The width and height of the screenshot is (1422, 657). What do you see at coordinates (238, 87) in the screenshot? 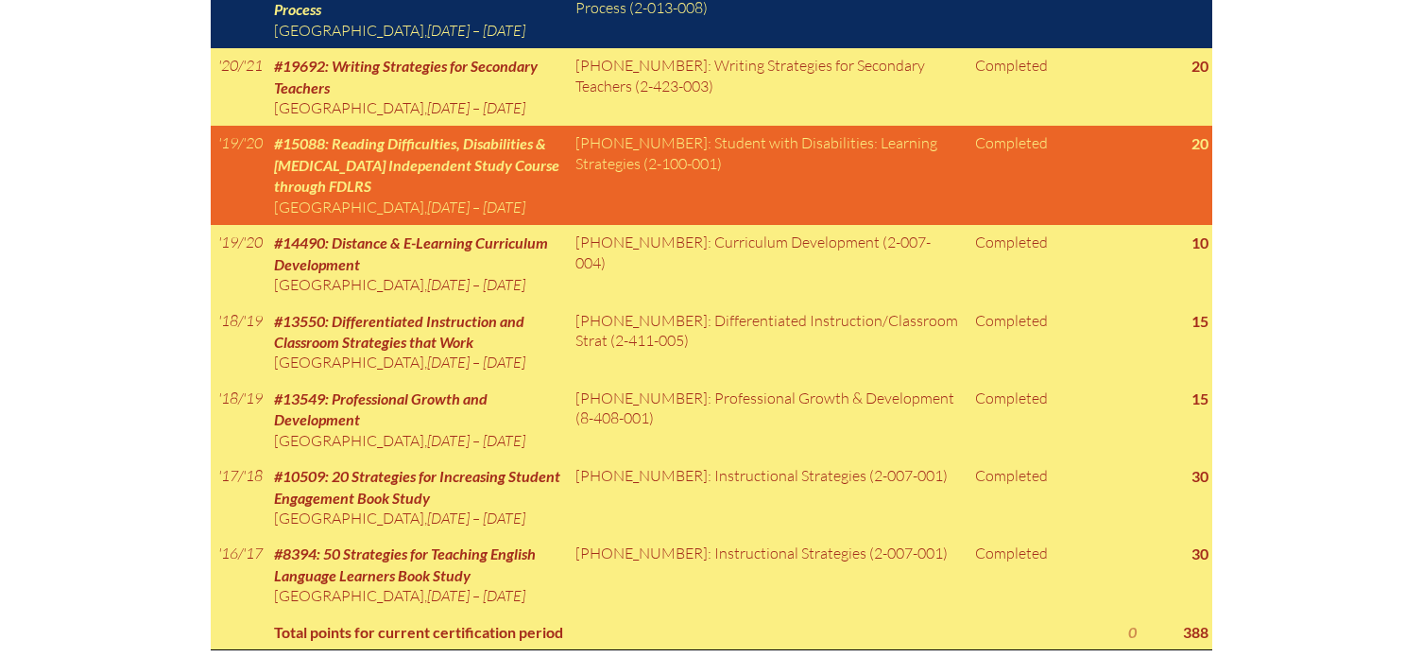
I see `td: '20/'21` at bounding box center [238, 87].